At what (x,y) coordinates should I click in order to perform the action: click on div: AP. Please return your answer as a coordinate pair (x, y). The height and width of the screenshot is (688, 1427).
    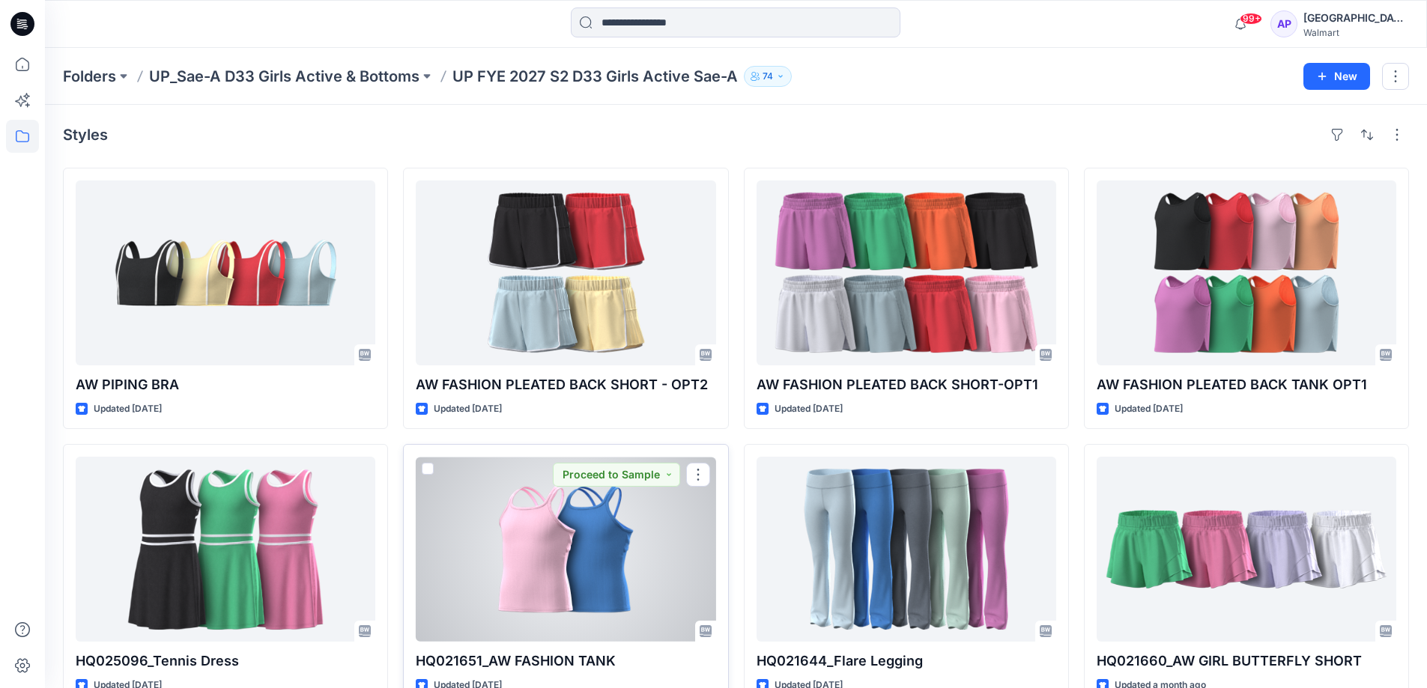
    Looking at the image, I should click on (1284, 24).